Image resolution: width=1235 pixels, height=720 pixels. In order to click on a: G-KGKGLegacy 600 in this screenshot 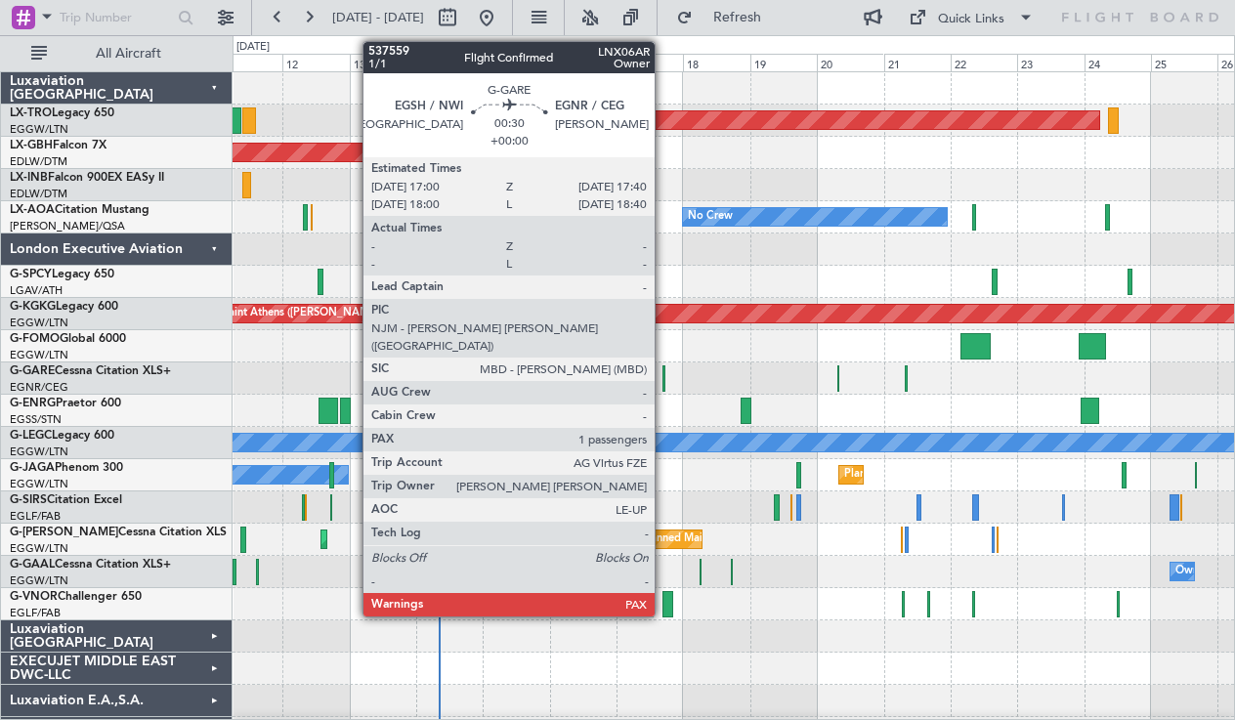, I will do `click(63, 307)`.